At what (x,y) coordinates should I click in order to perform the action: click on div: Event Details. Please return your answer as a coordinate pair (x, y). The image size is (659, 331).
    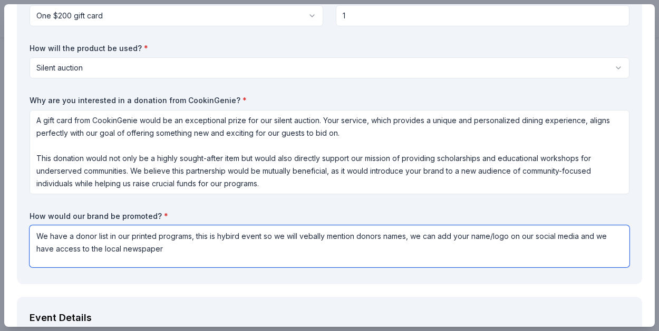
    Looking at the image, I should click on (329, 318).